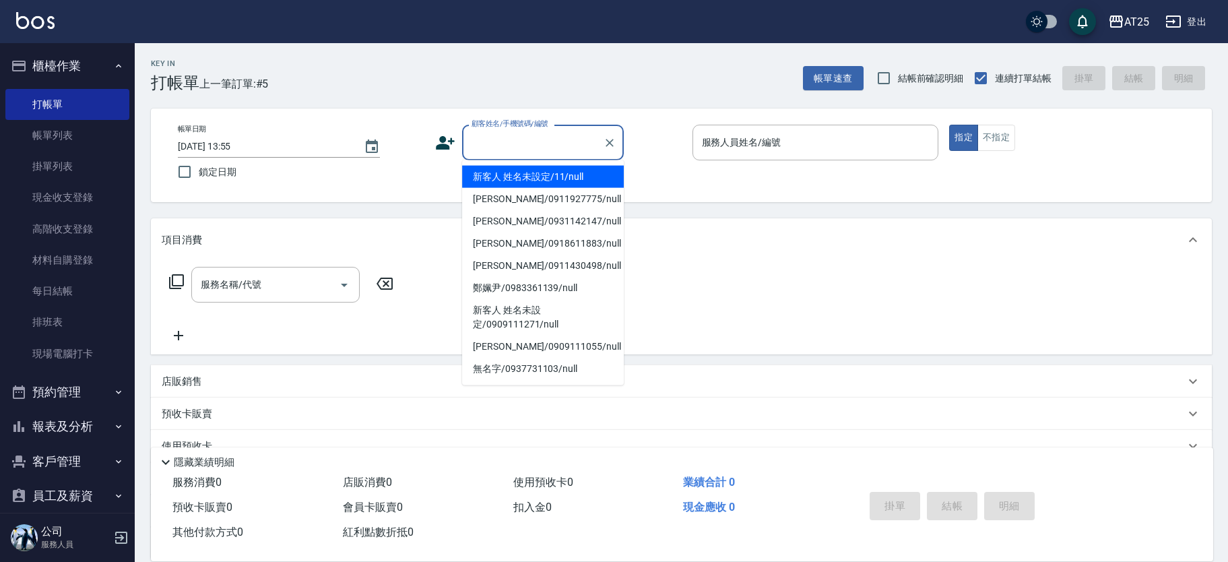 This screenshot has height=562, width=1228. I want to click on button: Choose date, selected date is 2025-08-12, so click(372, 147).